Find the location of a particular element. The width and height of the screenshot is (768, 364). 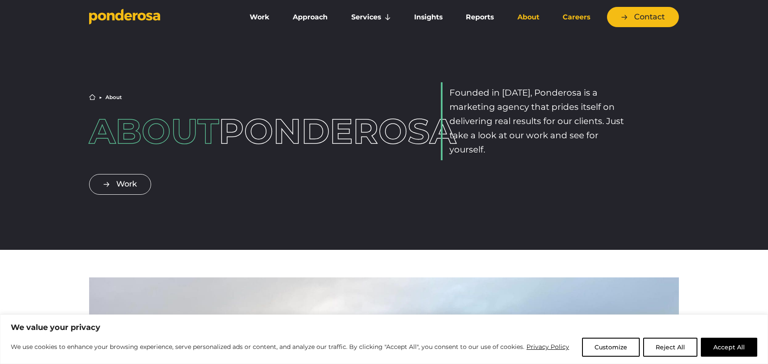

a: Contact is located at coordinates (642, 17).